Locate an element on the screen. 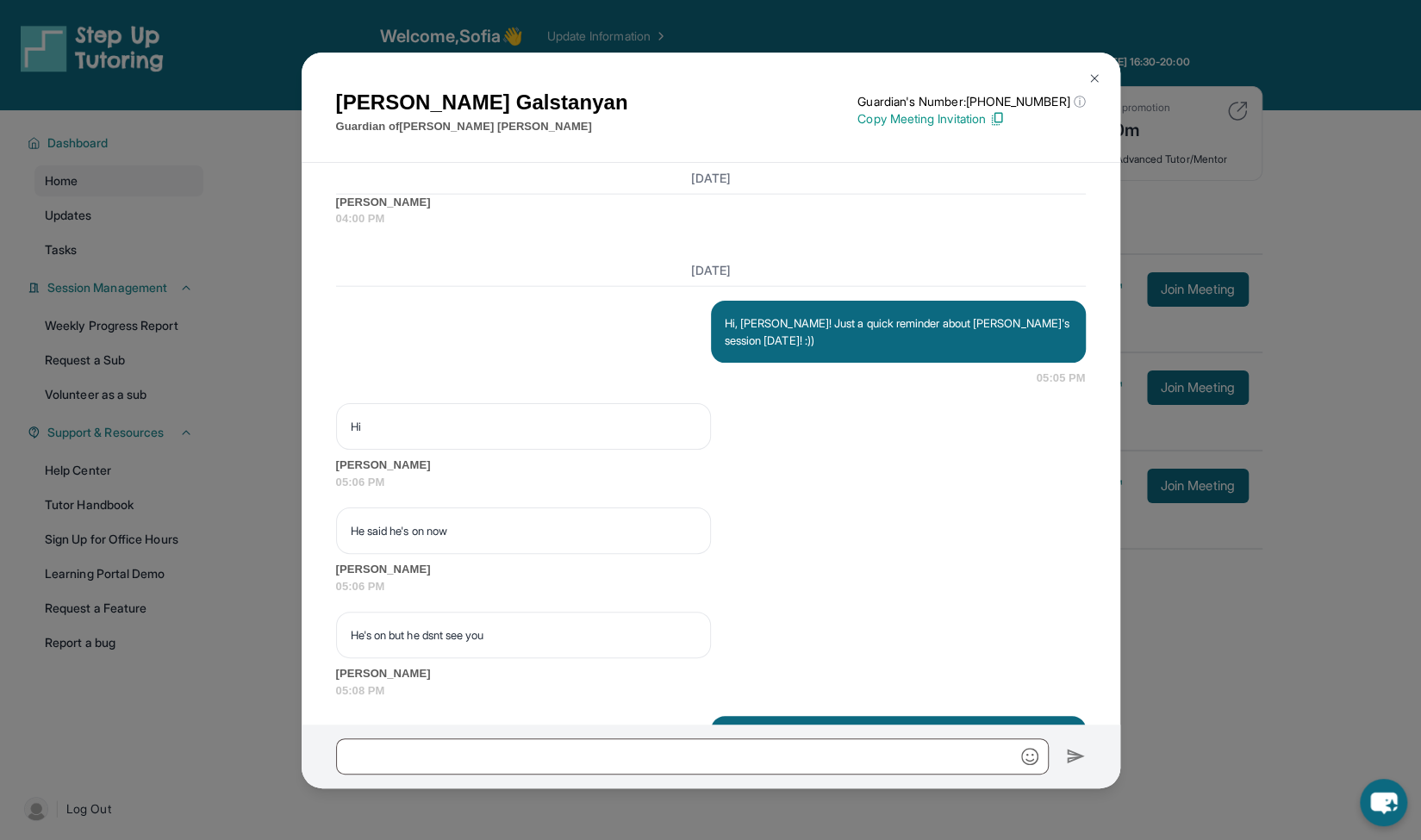 Image resolution: width=1421 pixels, height=840 pixels. span: 05:05 PM is located at coordinates (1060, 378).